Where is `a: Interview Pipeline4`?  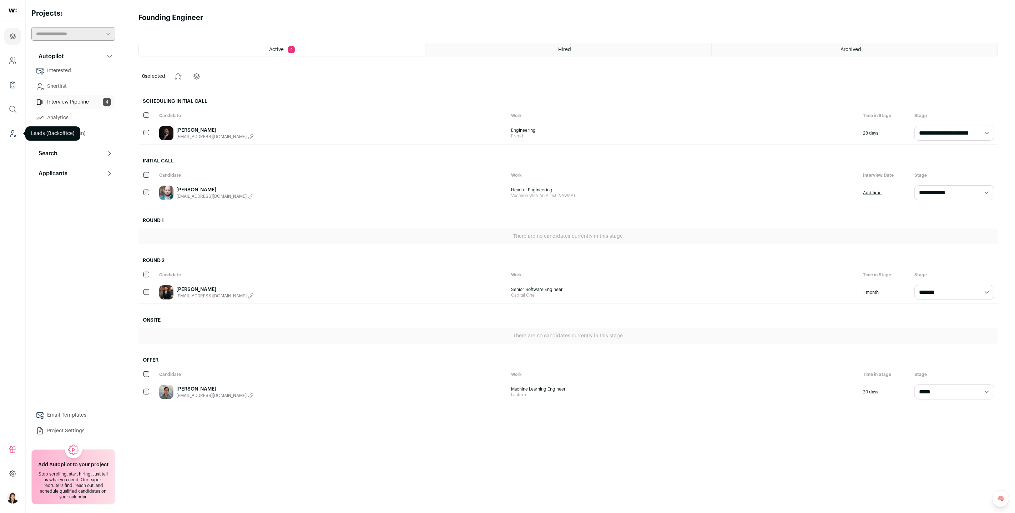 a: Interview Pipeline4 is located at coordinates (73, 102).